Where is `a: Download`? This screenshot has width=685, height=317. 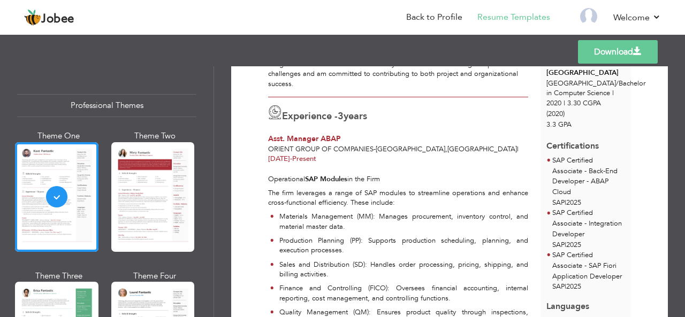 a: Download is located at coordinates (618, 52).